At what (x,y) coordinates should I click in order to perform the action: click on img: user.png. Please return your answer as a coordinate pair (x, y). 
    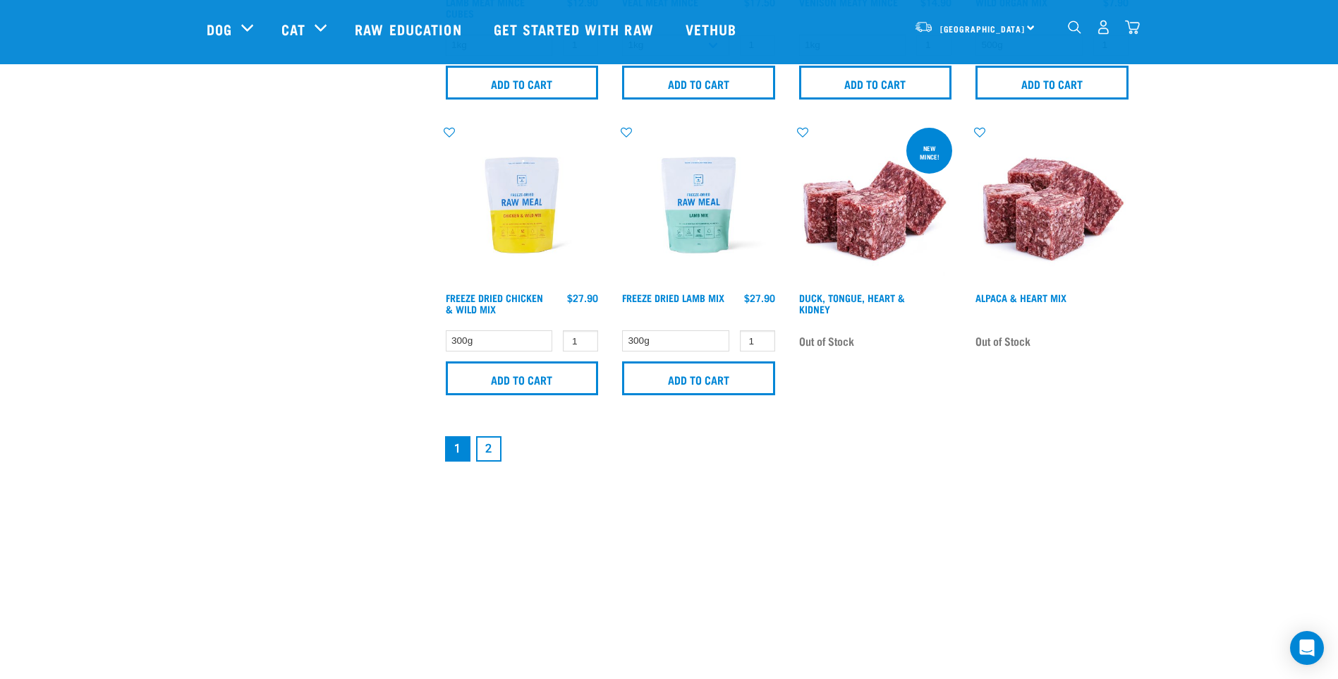
    Looking at the image, I should click on (1103, 27).